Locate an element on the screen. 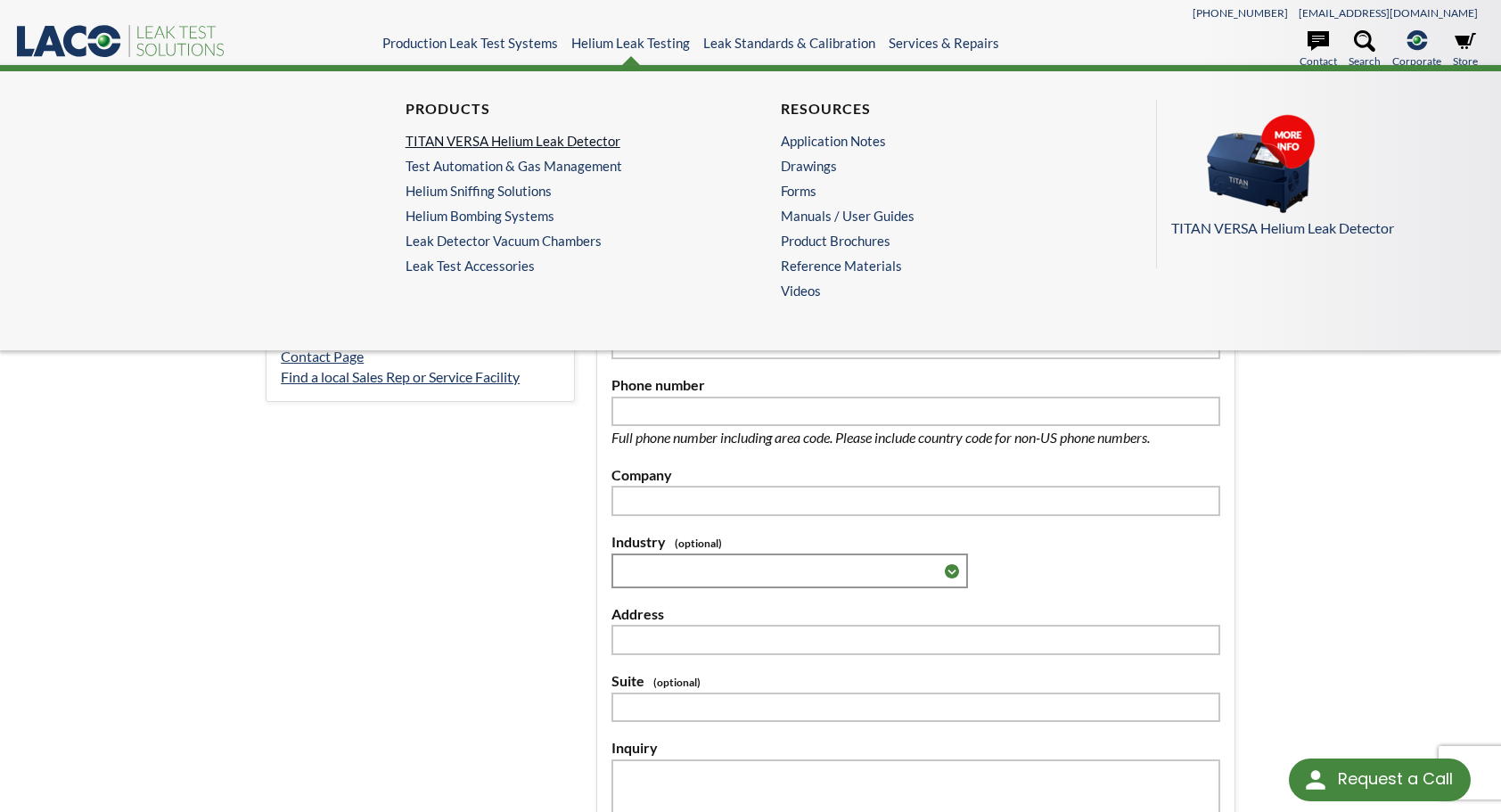 This screenshot has height=812, width=1501. a: Helium Bombing Systems is located at coordinates (559, 215).